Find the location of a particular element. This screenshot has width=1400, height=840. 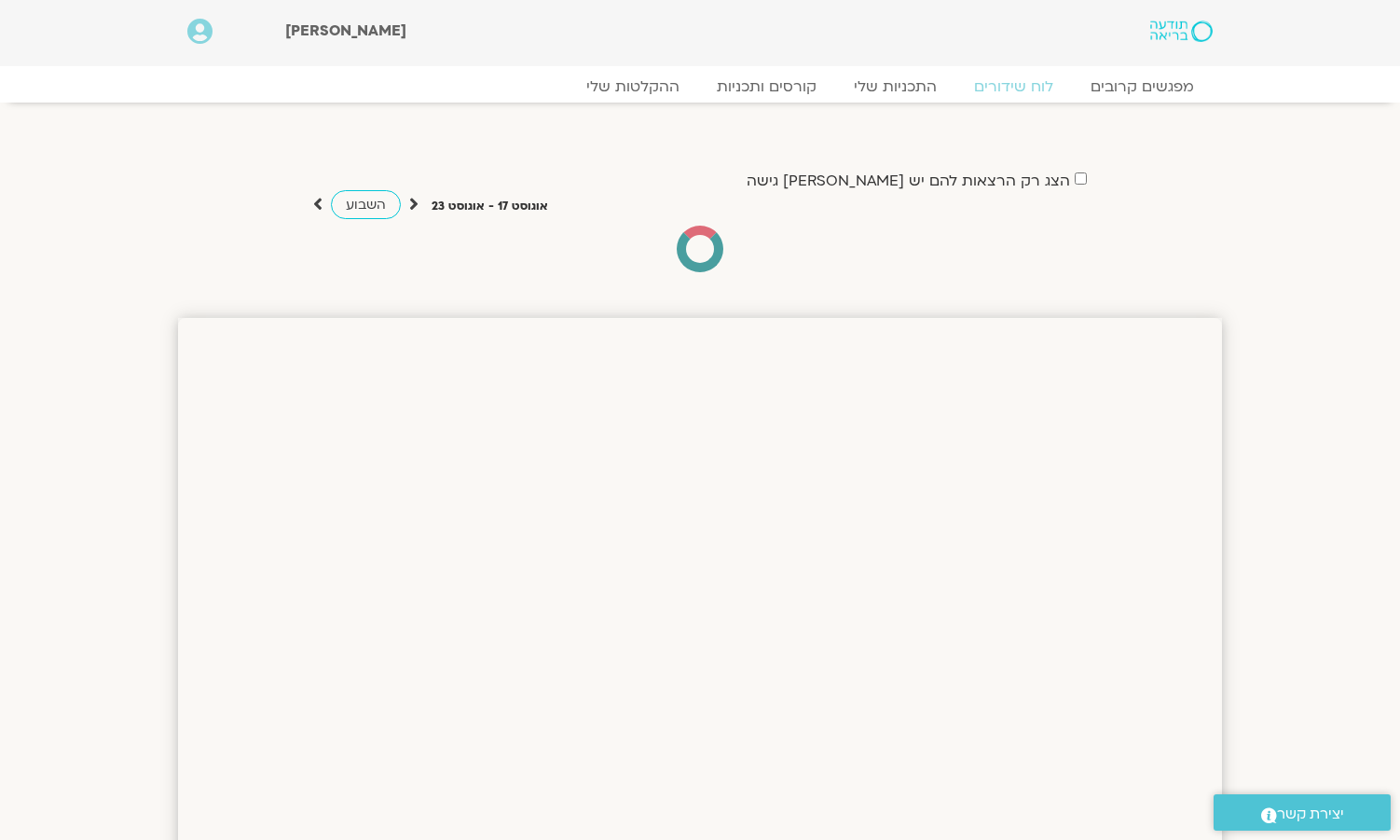

a: השבוע is located at coordinates (365, 204).